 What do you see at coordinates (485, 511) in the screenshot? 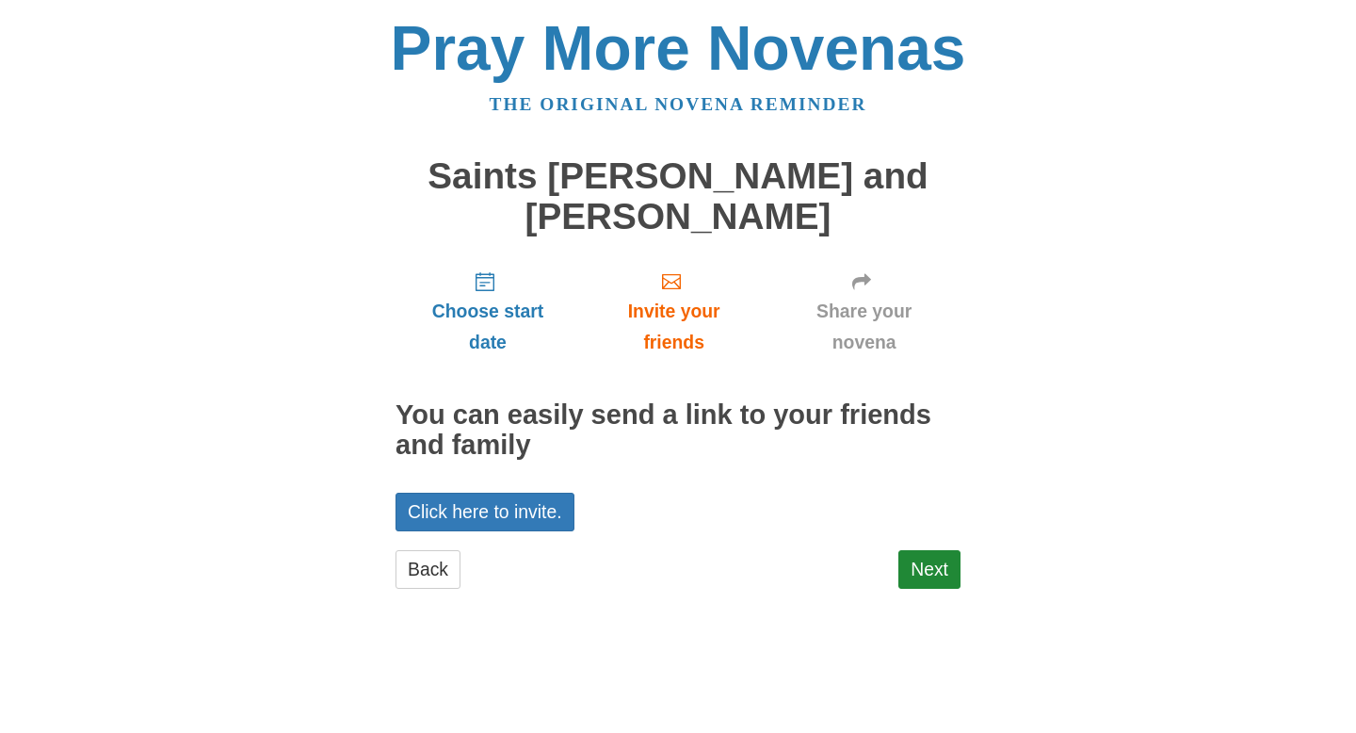
I see `a: Click here to invite.` at bounding box center [485, 511].